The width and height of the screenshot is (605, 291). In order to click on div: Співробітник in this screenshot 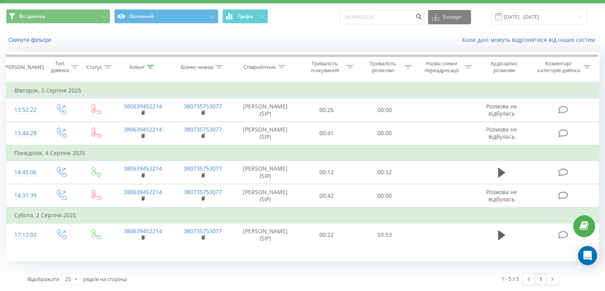, I will do `click(260, 67)`.